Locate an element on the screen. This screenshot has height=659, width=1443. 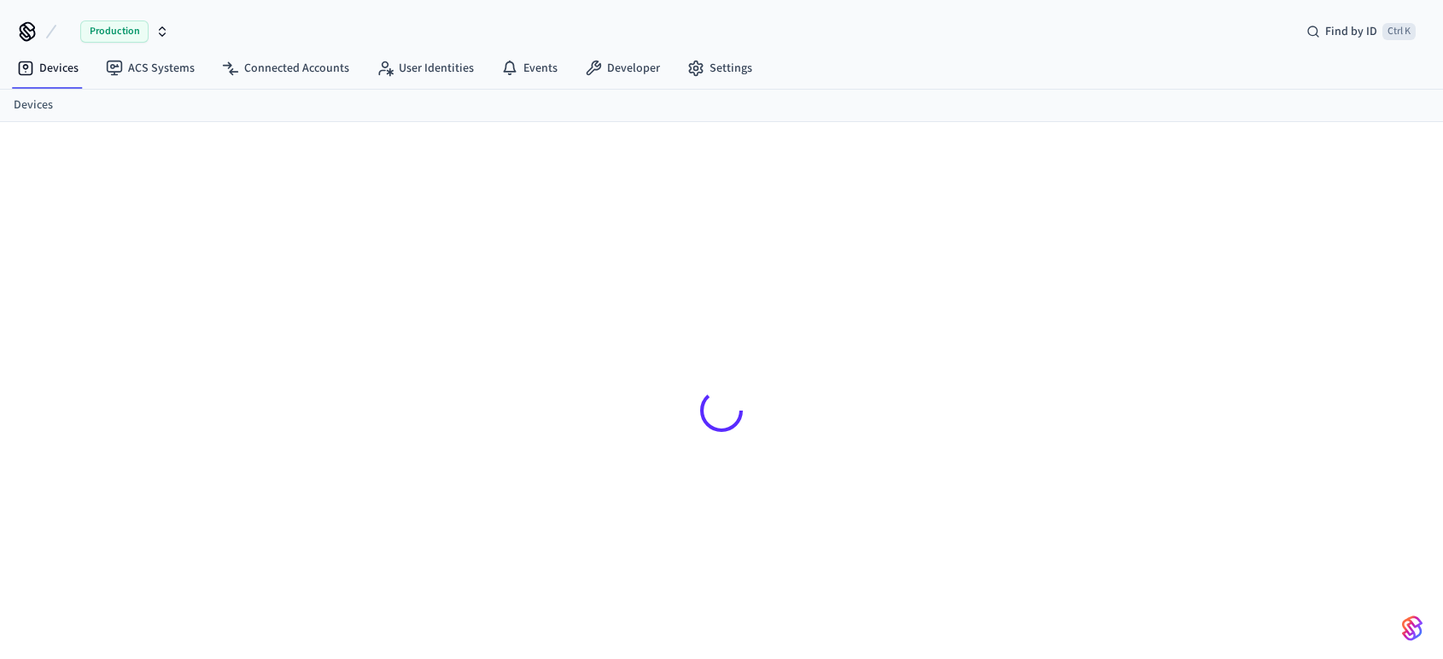
span: Production is located at coordinates (114, 32).